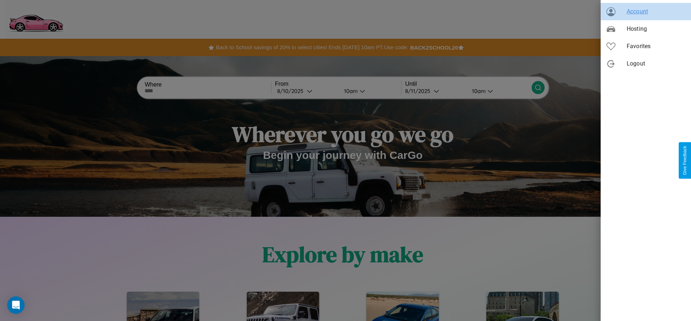 Image resolution: width=691 pixels, height=321 pixels. What do you see at coordinates (646, 12) in the screenshot?
I see `div: Account` at bounding box center [646, 12].